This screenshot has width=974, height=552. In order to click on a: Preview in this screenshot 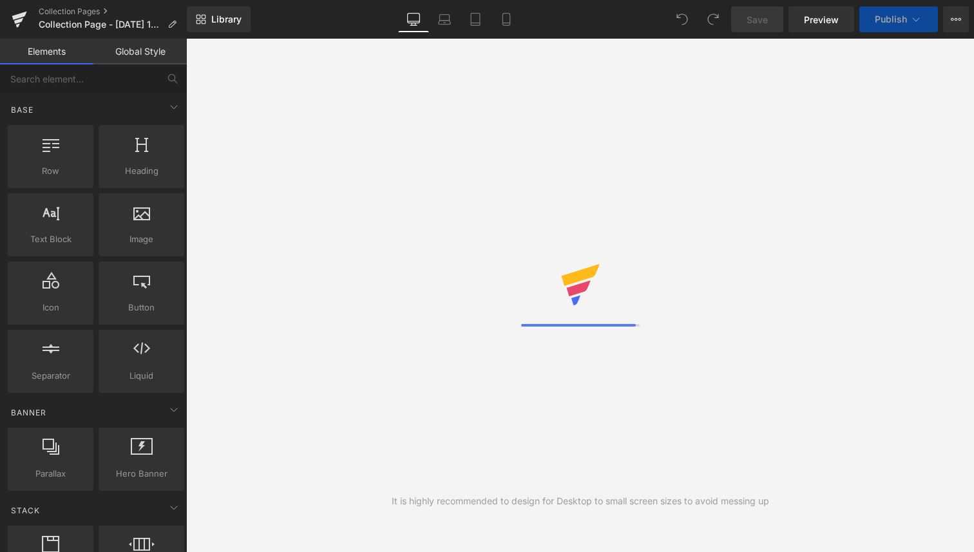, I will do `click(822, 19)`.